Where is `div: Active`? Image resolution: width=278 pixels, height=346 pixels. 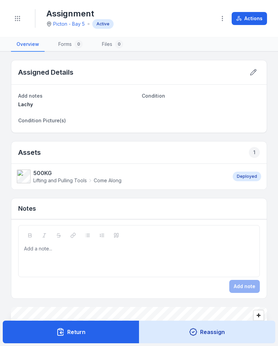
div: Active is located at coordinates (103, 24).